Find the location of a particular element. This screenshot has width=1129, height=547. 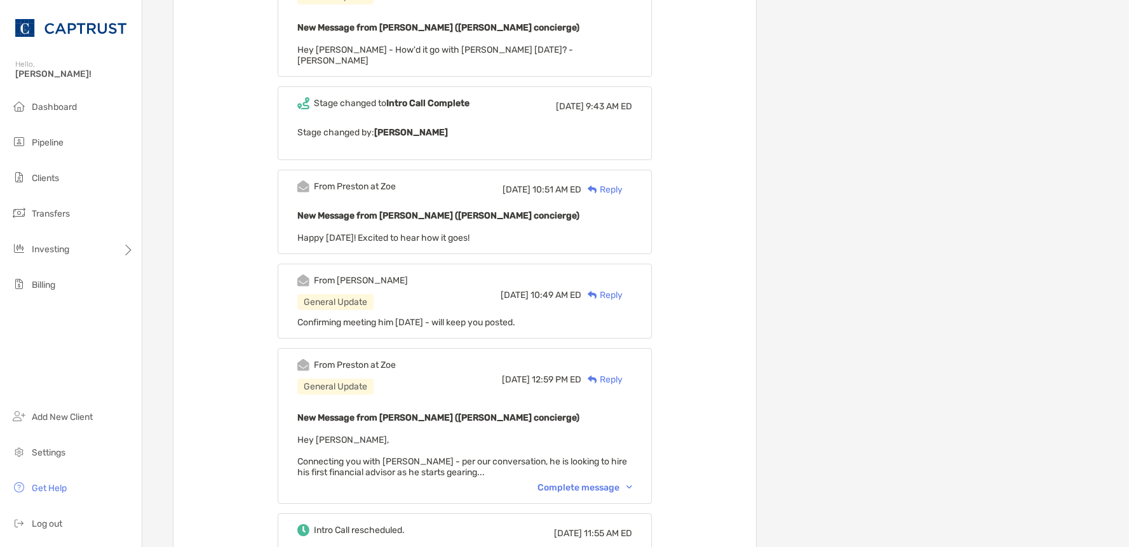

span: Investing is located at coordinates (50, 249).